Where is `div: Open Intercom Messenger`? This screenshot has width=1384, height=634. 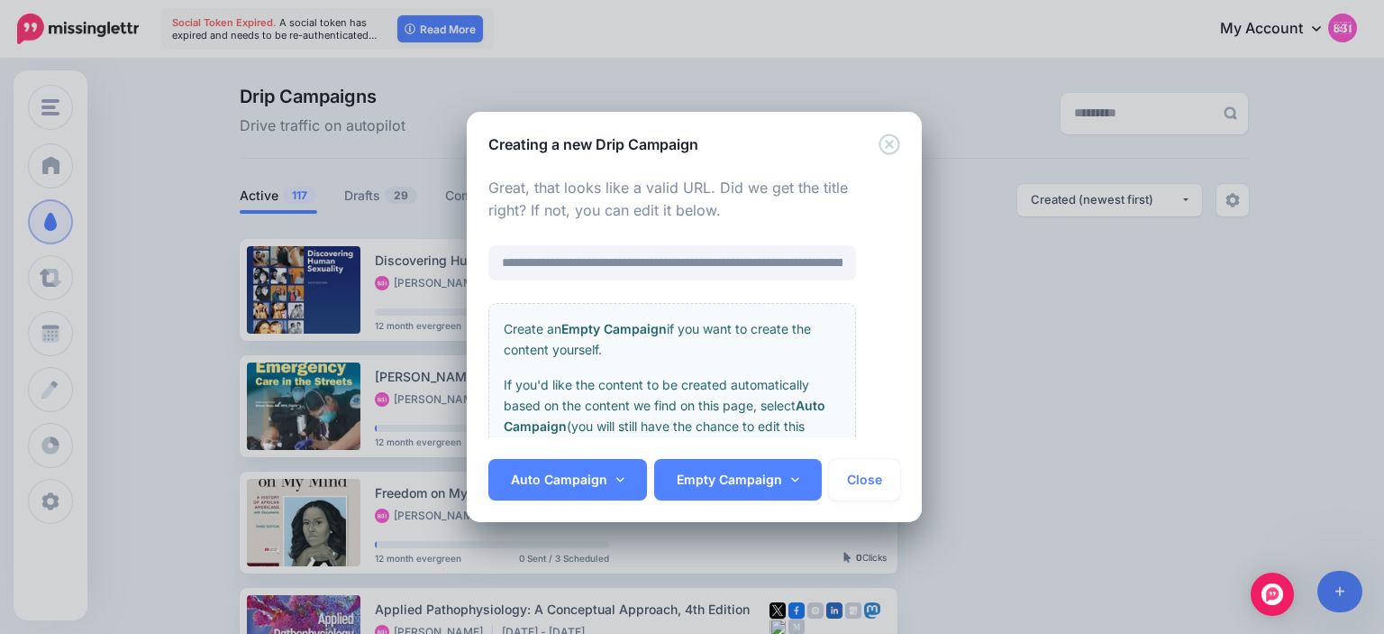 div: Open Intercom Messenger is located at coordinates (1273, 594).